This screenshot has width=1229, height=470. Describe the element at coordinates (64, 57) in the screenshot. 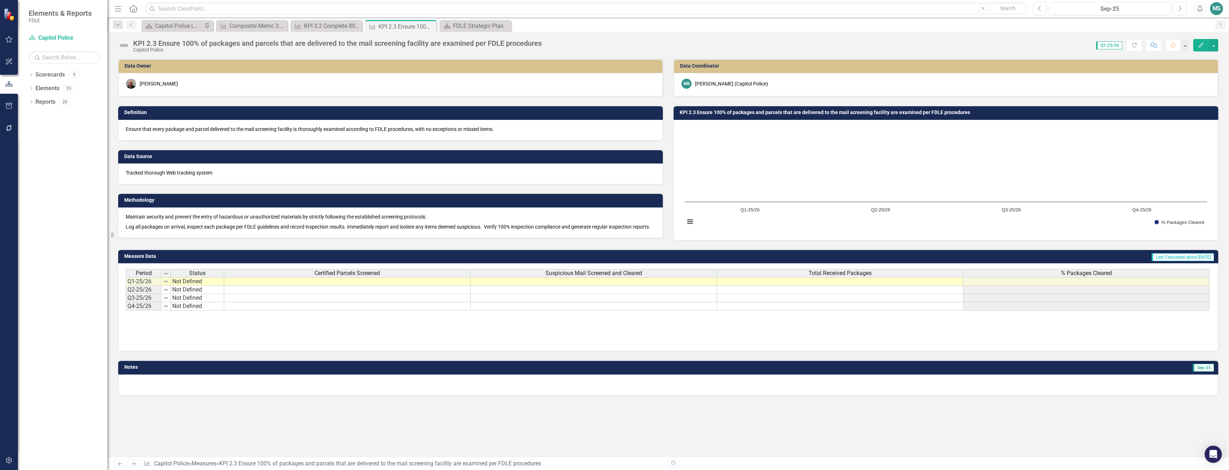

I see `input: Search Below...` at that location.